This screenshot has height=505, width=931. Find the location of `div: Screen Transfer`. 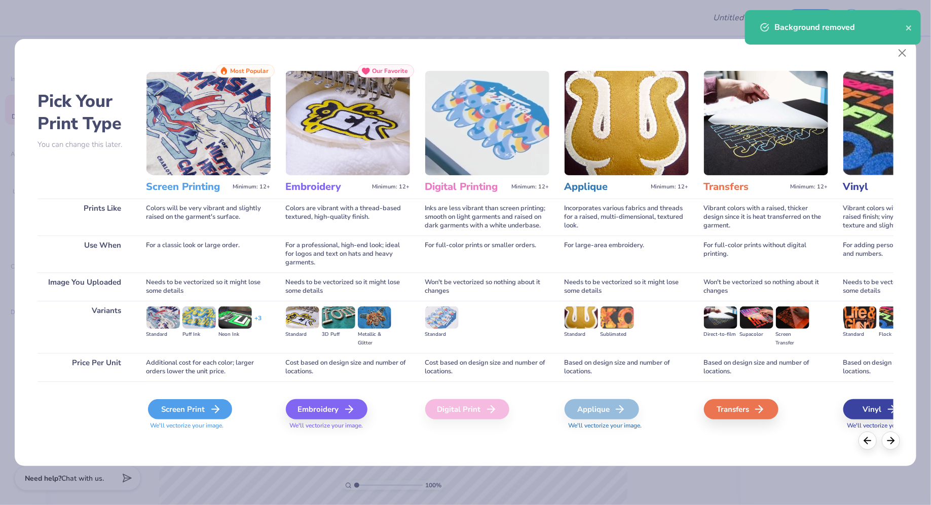

div: Screen Transfer is located at coordinates (793, 339).